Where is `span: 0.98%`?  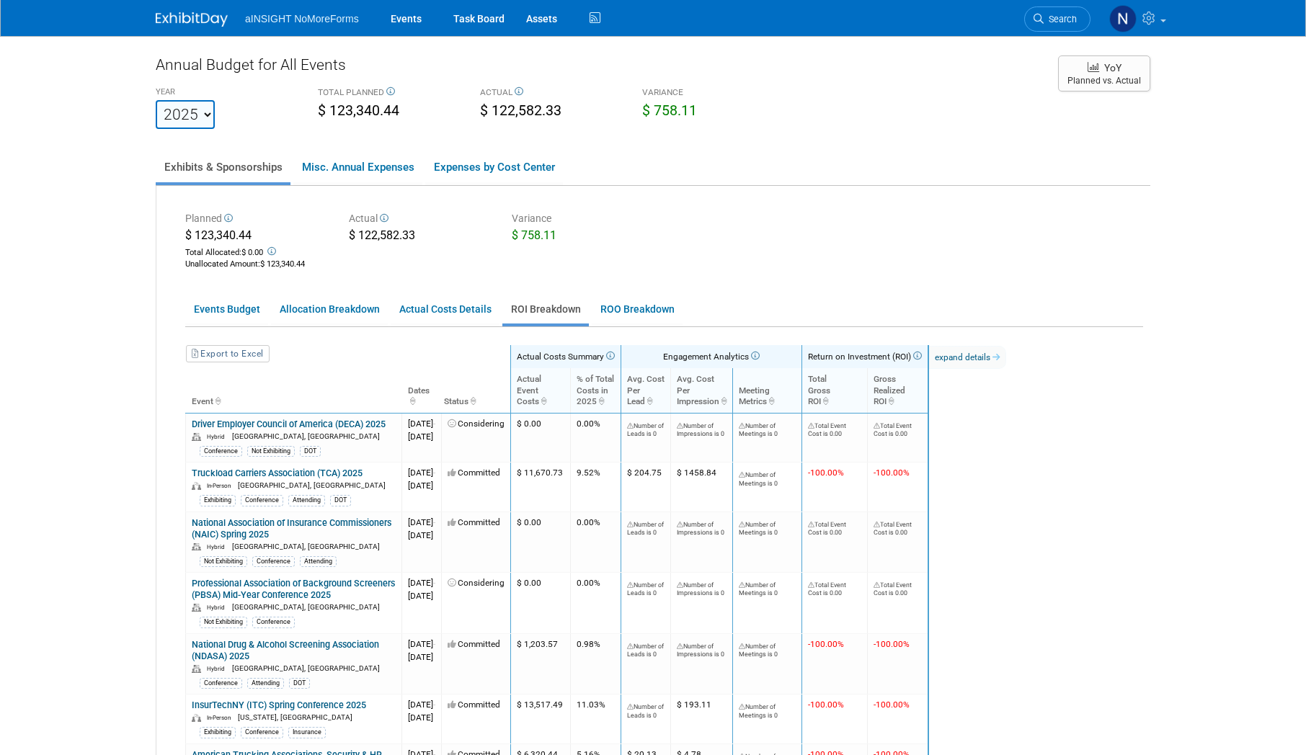 span: 0.98% is located at coordinates (588, 644).